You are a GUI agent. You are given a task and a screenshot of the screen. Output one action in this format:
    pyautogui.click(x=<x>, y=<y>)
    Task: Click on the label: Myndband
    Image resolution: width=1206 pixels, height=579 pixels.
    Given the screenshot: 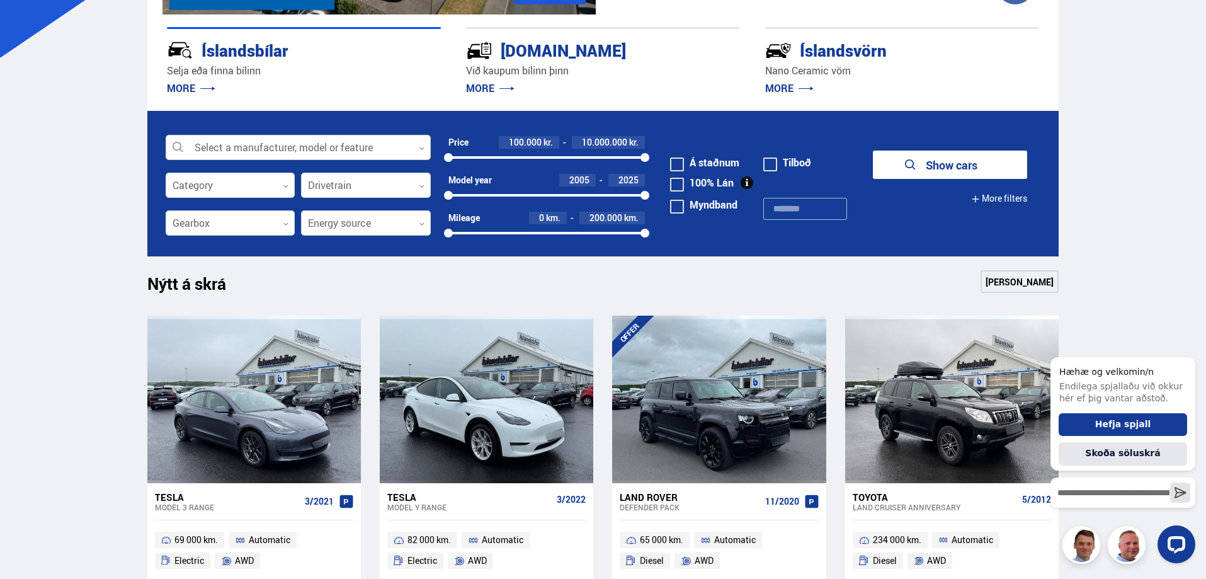 What is the action you would take?
    pyautogui.click(x=703, y=205)
    